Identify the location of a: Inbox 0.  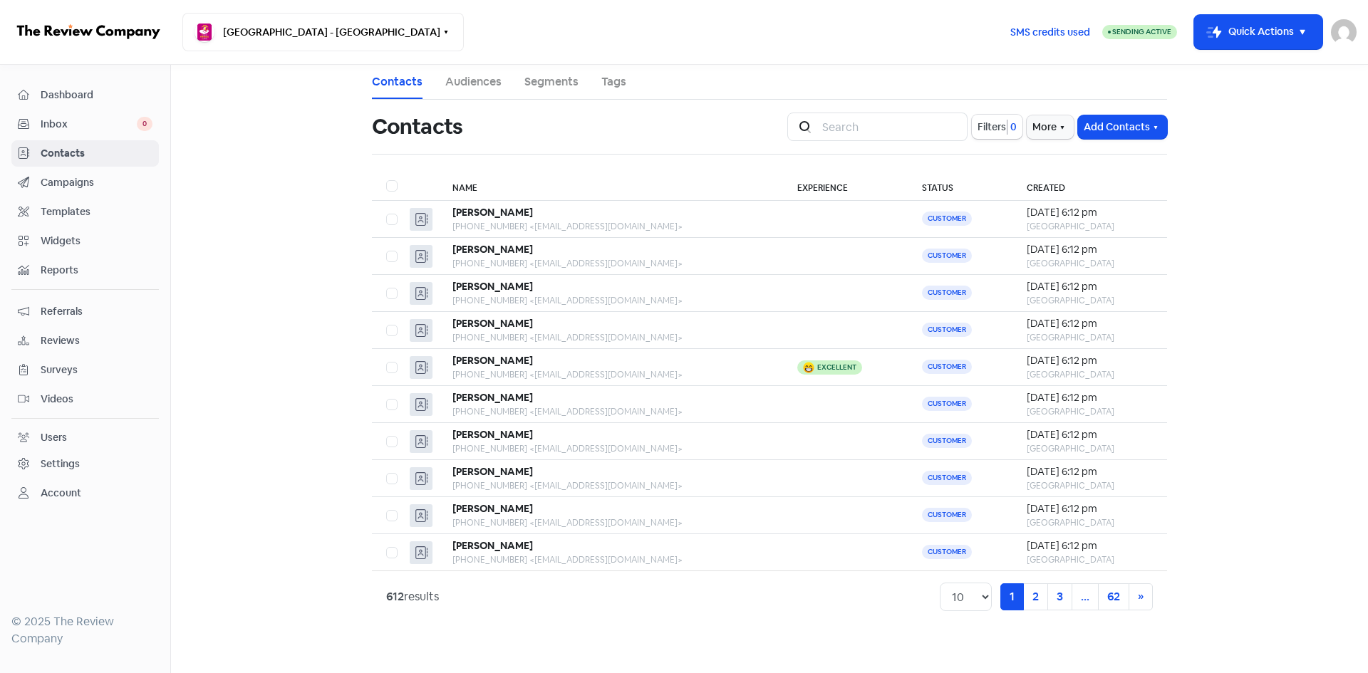
(85, 124).